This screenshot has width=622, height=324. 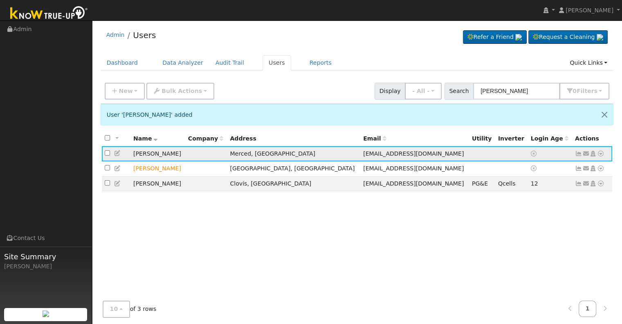 I want to click on span: Email, so click(x=375, y=138).